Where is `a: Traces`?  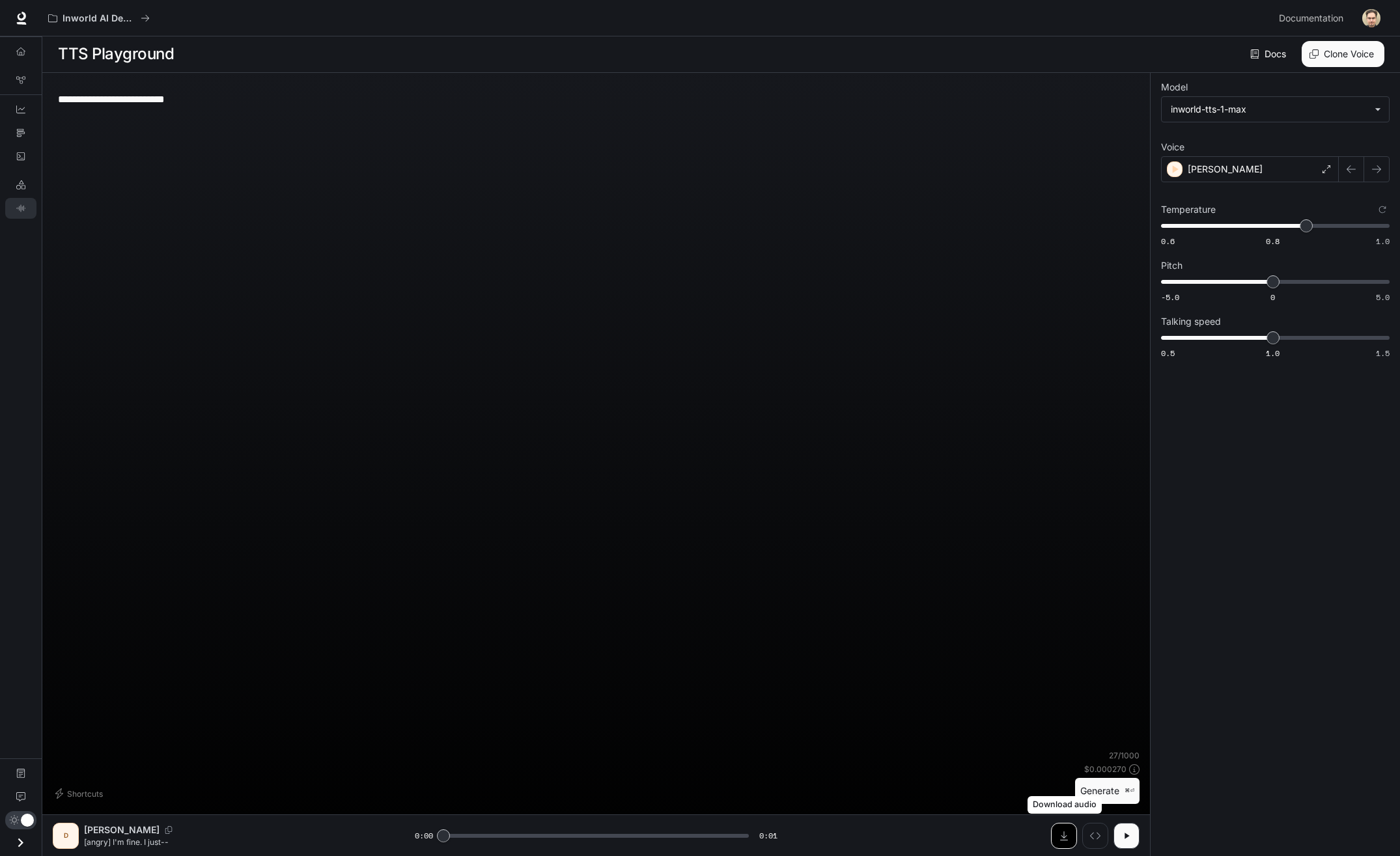
a: Traces is located at coordinates (21, 133).